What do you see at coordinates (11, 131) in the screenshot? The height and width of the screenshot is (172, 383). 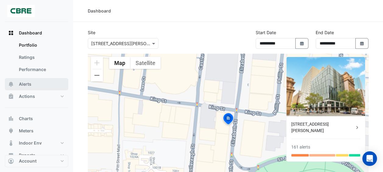 I see `app-icon: Meters` at bounding box center [11, 131].